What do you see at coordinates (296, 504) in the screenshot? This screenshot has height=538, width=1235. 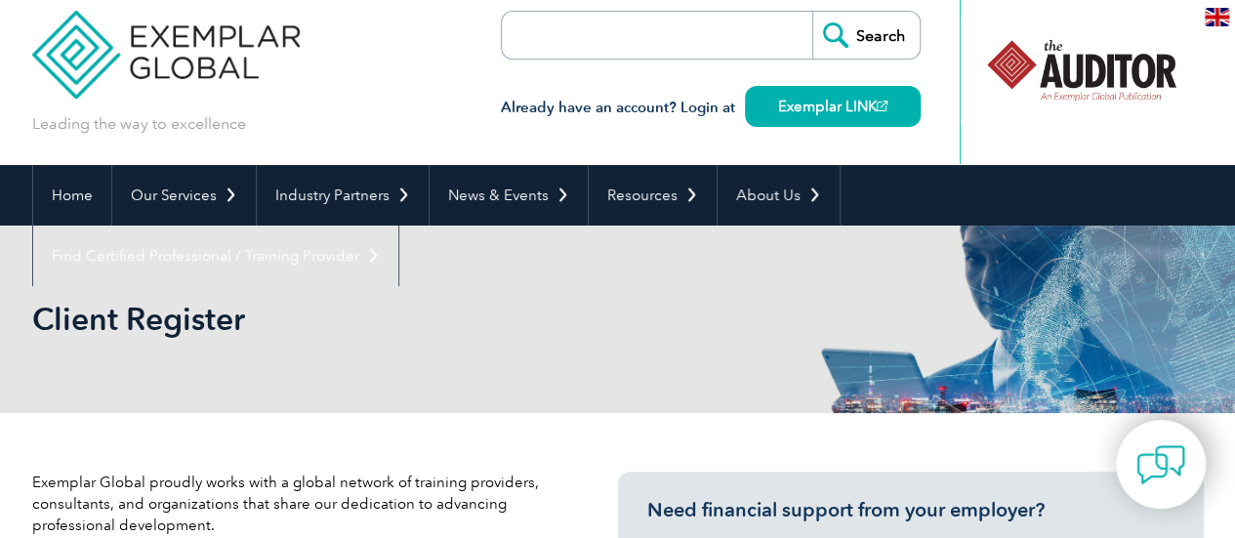 I see `p: Exemplar Global proudly works with a global network of training providers, consultants, and organ...` at bounding box center [296, 504].